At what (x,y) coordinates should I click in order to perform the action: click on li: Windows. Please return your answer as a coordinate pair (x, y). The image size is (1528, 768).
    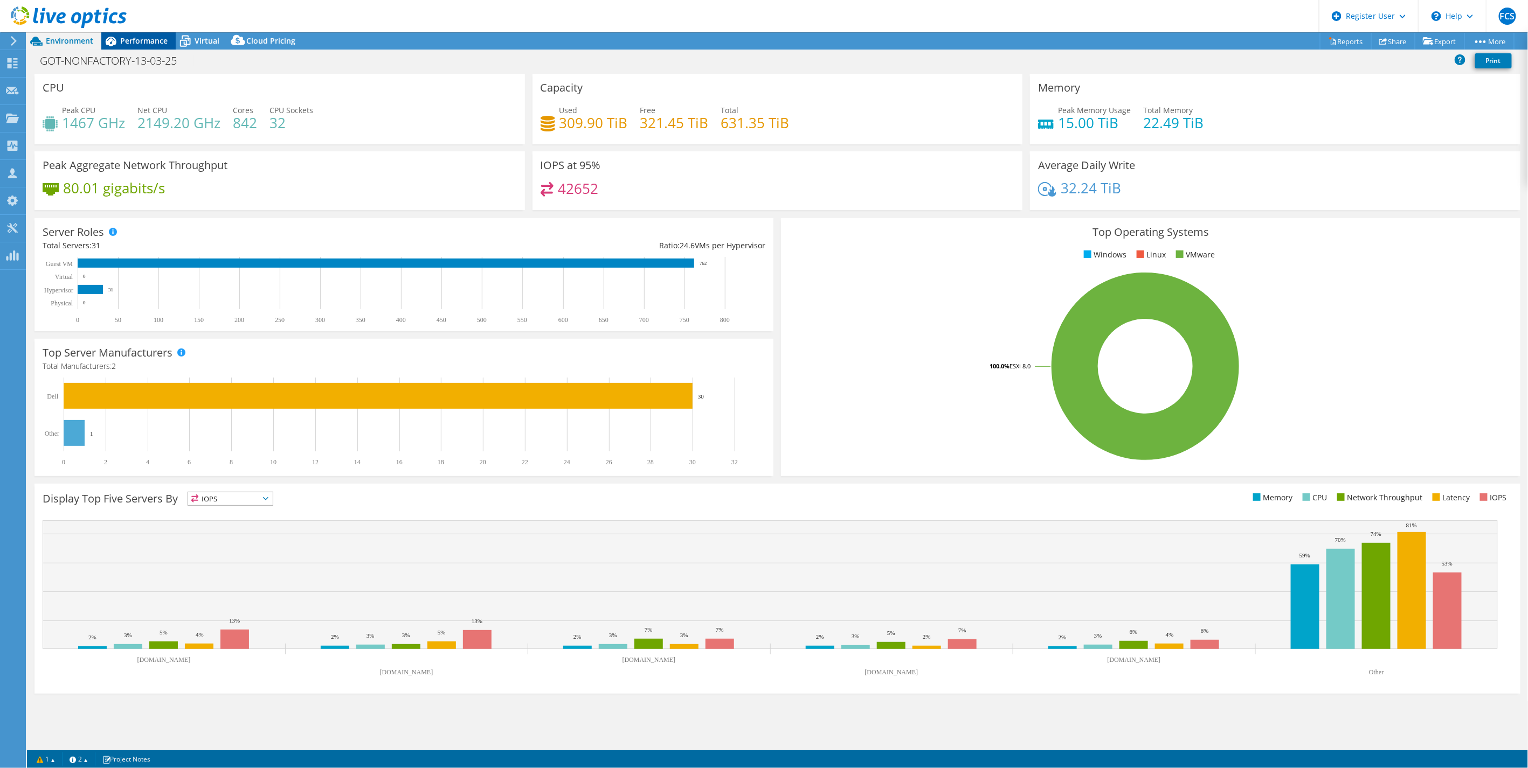
    Looking at the image, I should click on (1104, 255).